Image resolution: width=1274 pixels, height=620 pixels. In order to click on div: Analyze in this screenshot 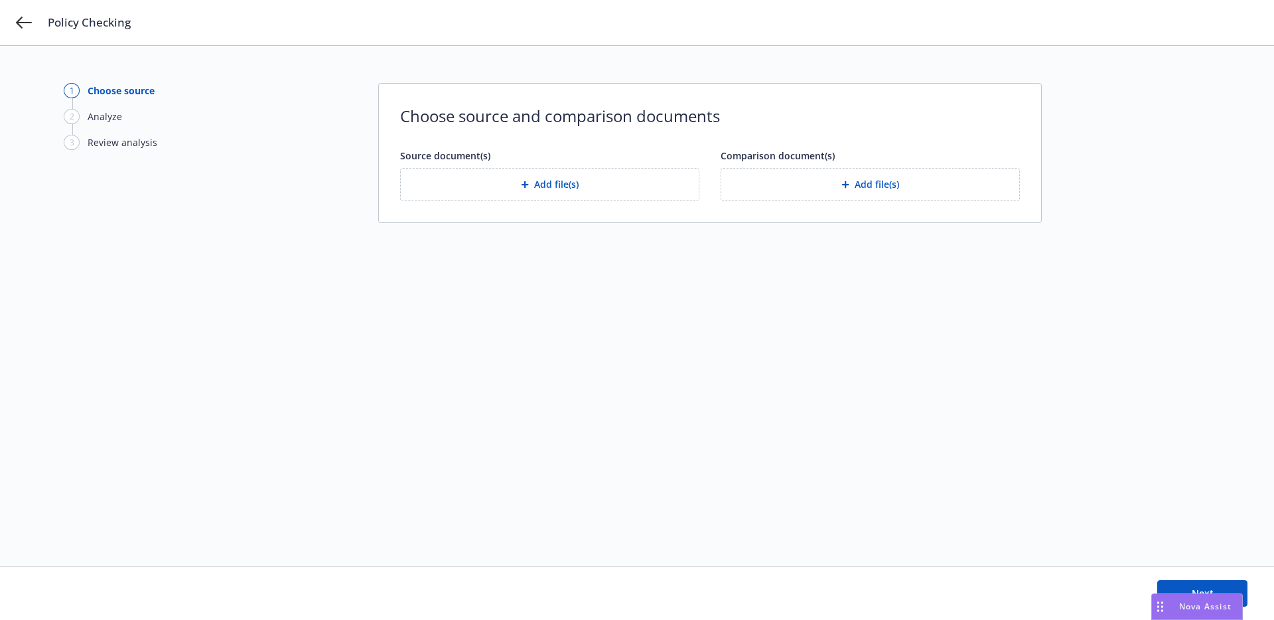, I will do `click(105, 116)`.